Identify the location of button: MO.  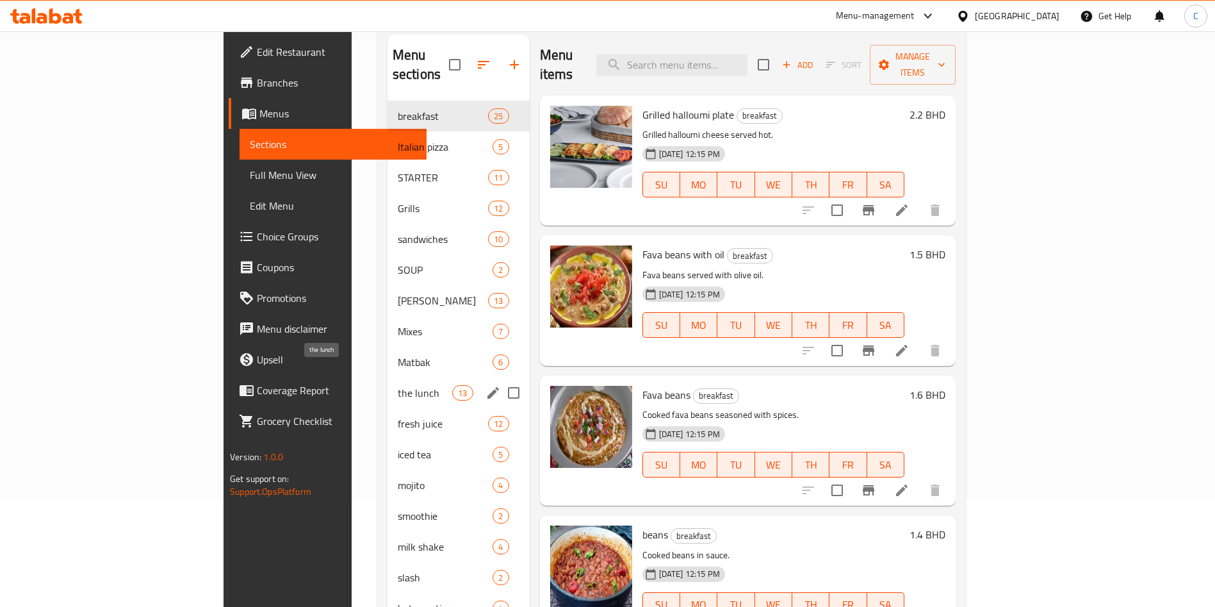
(699, 325).